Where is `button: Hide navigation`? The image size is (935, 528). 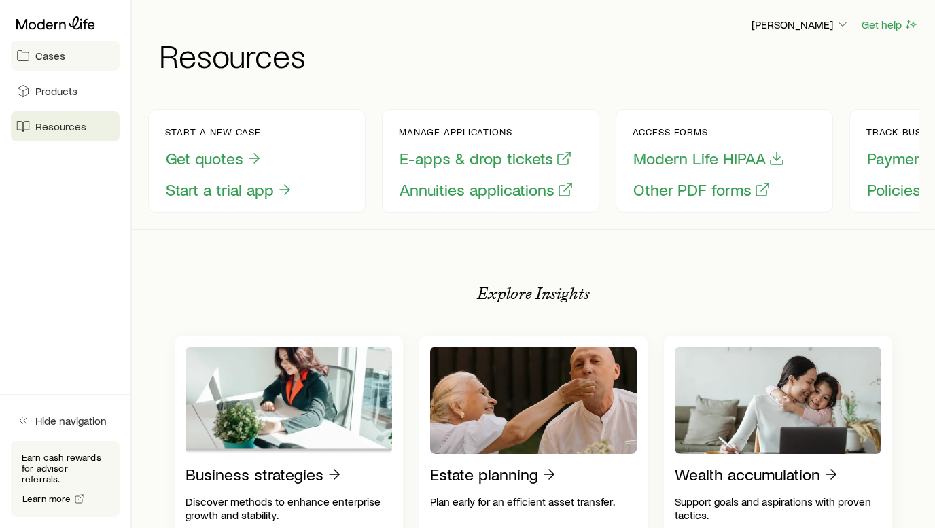
button: Hide navigation is located at coordinates (65, 421).